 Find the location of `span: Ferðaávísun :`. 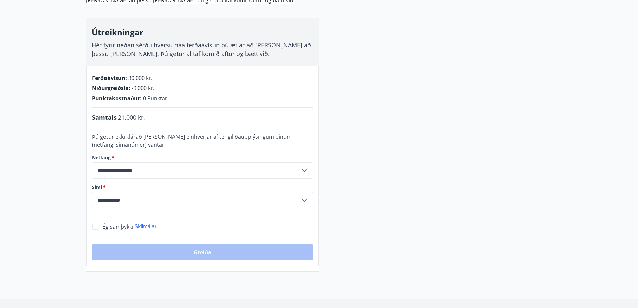

span: Ferðaávísun : is located at coordinates (110, 78).